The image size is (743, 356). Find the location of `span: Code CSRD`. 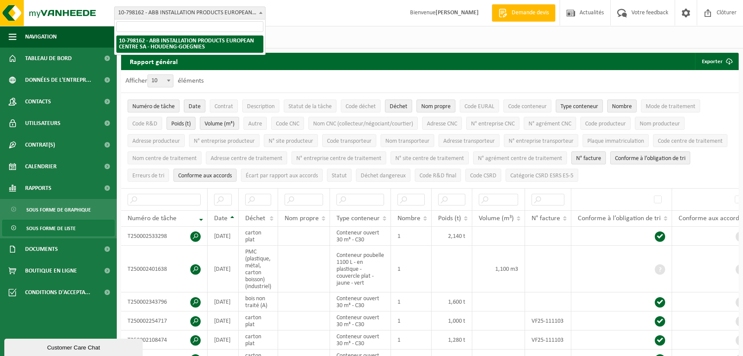

span: Code CSRD is located at coordinates (483, 176).